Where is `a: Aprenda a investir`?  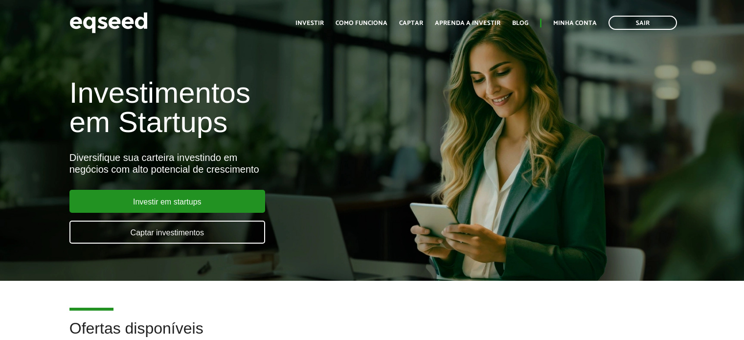 a: Aprenda a investir is located at coordinates (467, 23).